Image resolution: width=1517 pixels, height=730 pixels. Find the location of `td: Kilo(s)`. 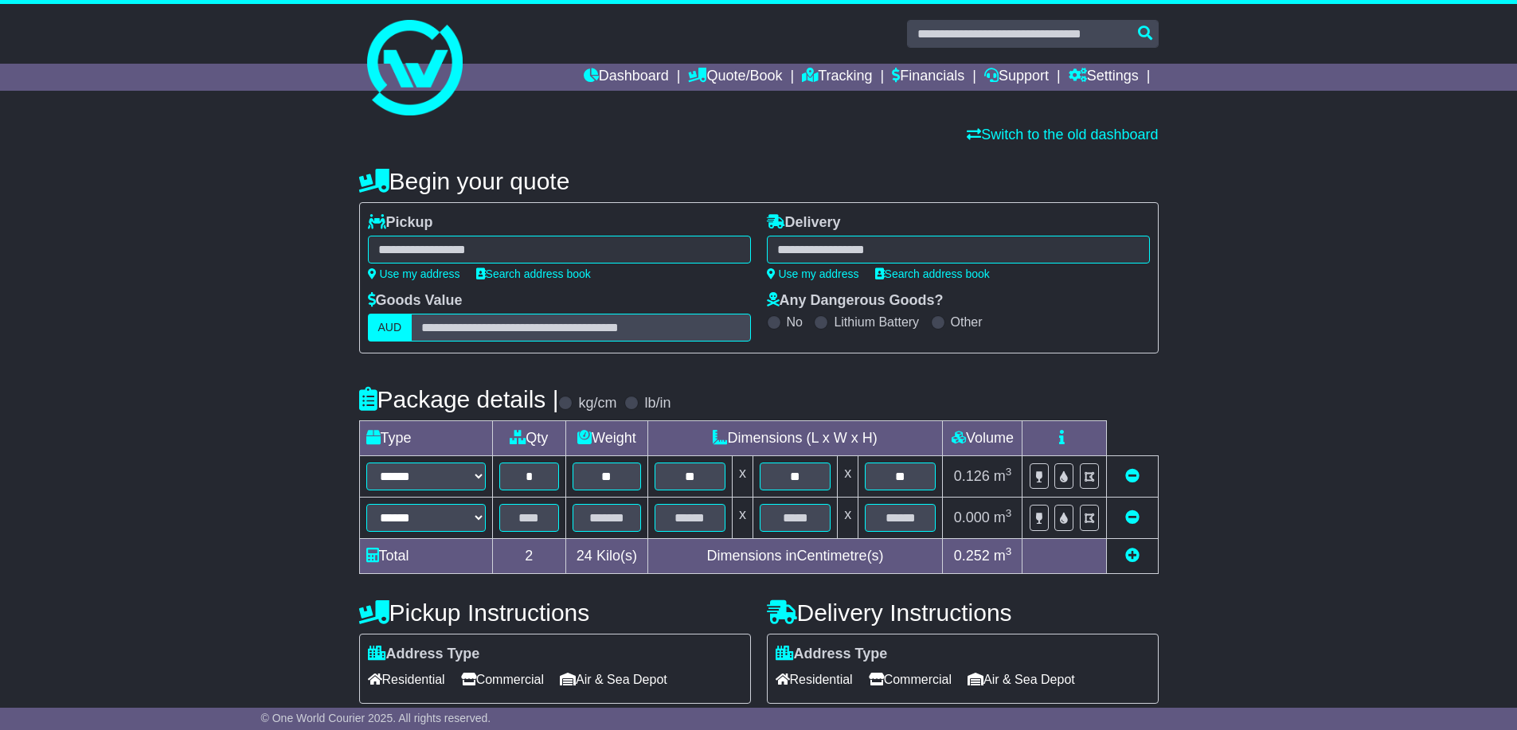

td: Kilo(s) is located at coordinates (607, 557).